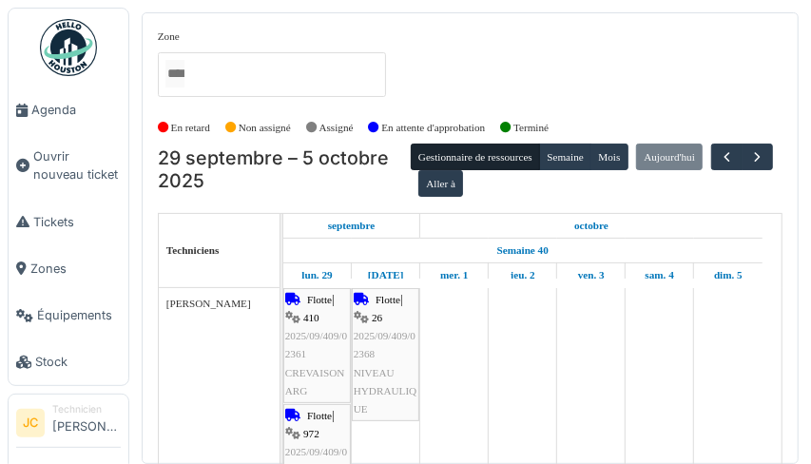 This screenshot has height=464, width=811. What do you see at coordinates (757, 157) in the screenshot?
I see `button: Suivant` at bounding box center [757, 157].